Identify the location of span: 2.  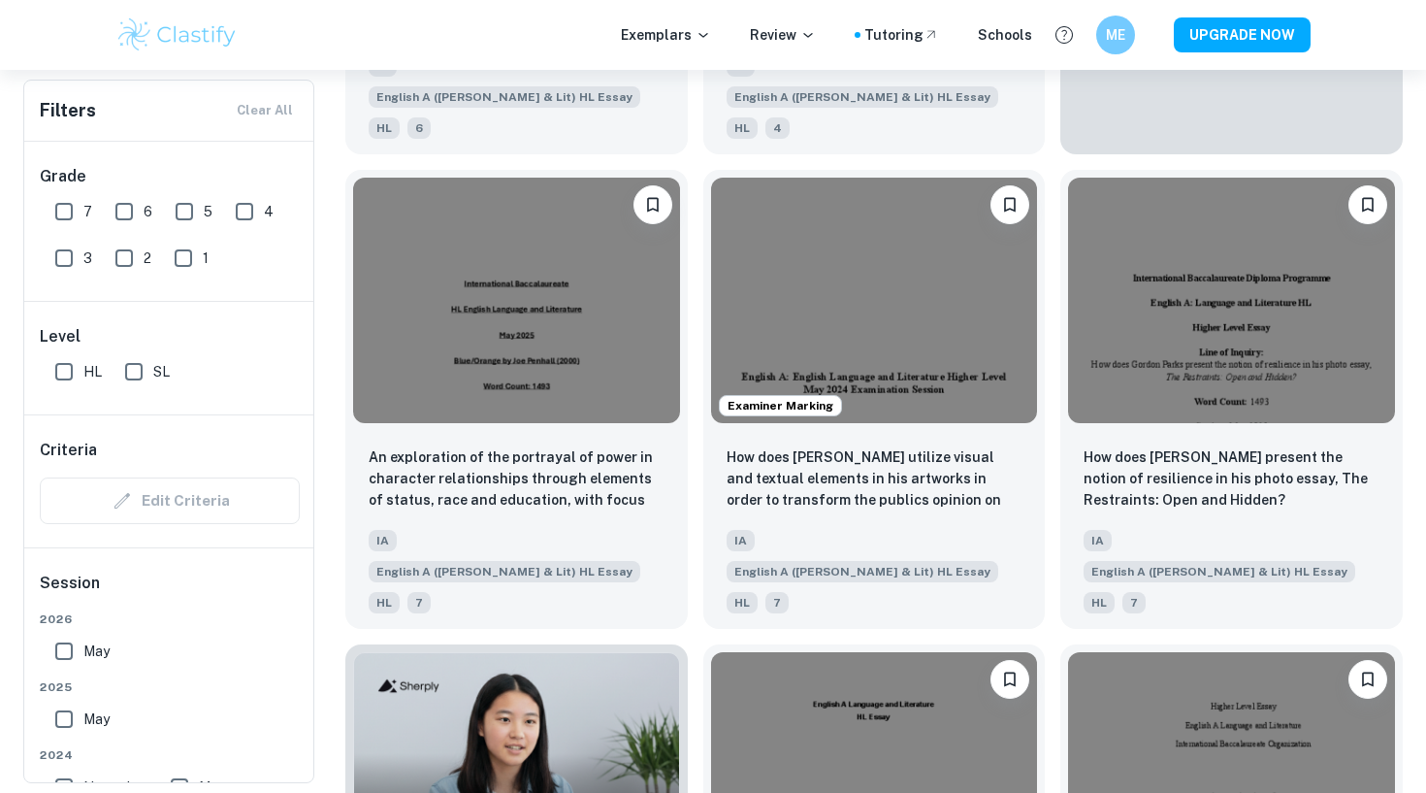
(147, 258).